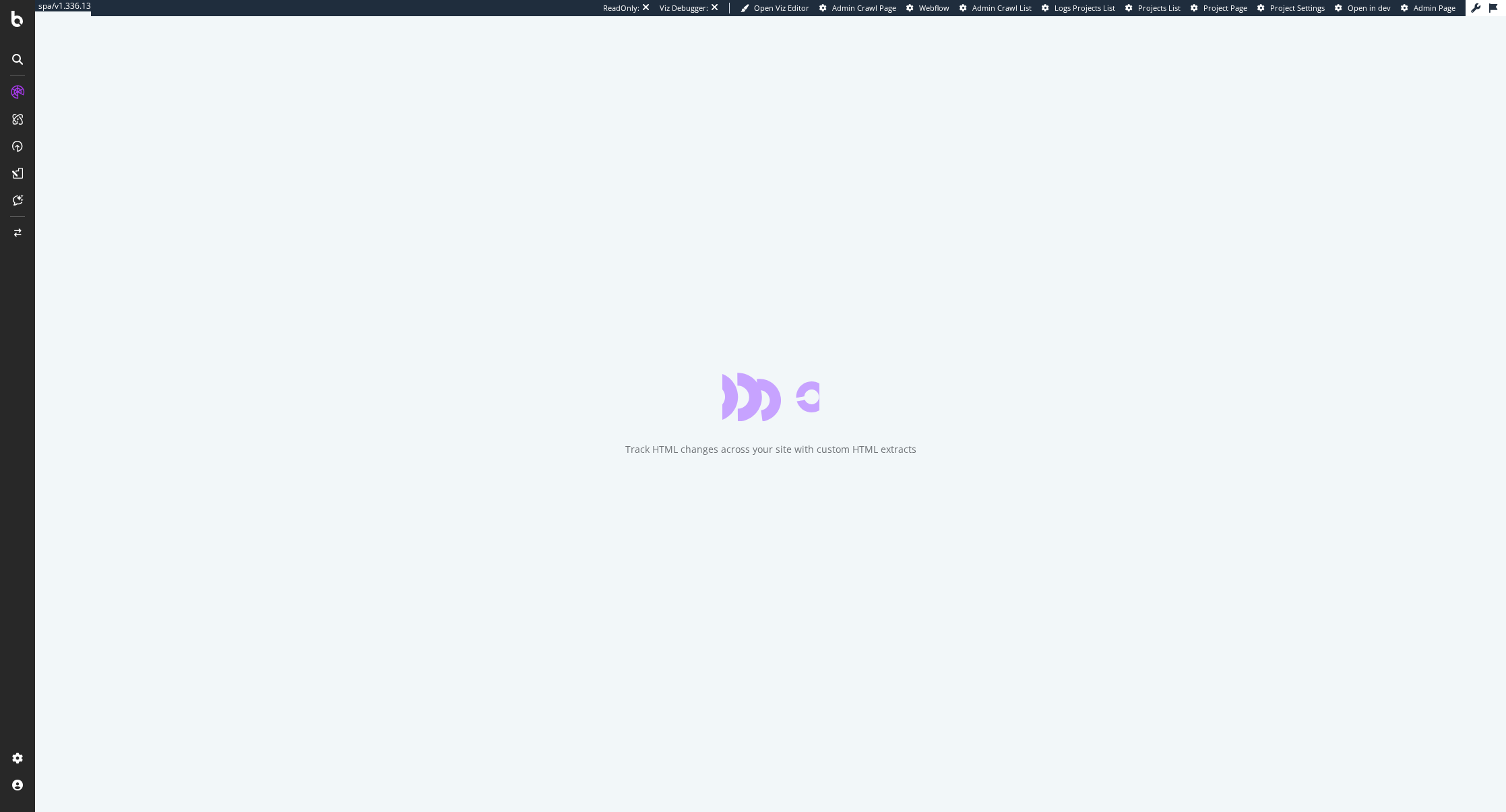 Image resolution: width=1506 pixels, height=812 pixels. What do you see at coordinates (934, 8) in the screenshot?
I see `span: Webflow` at bounding box center [934, 8].